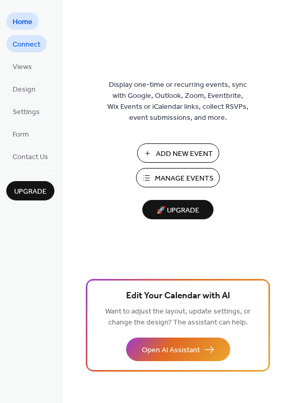  What do you see at coordinates (30, 156) in the screenshot?
I see `a: Contact Us` at bounding box center [30, 156].